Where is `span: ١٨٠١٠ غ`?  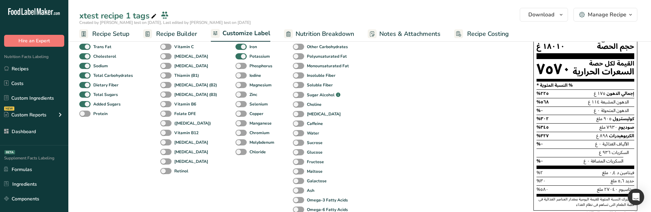 span: ١٨٠١٠ غ is located at coordinates (550, 46).